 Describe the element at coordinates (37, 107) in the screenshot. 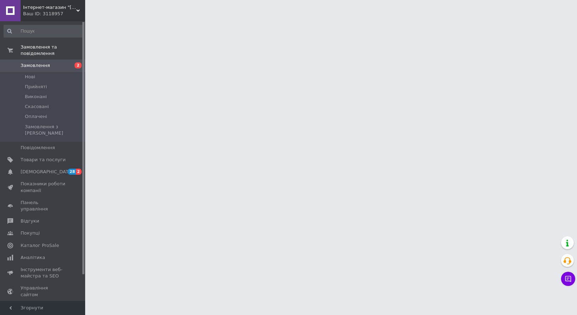

I see `span: Скасовані` at that location.